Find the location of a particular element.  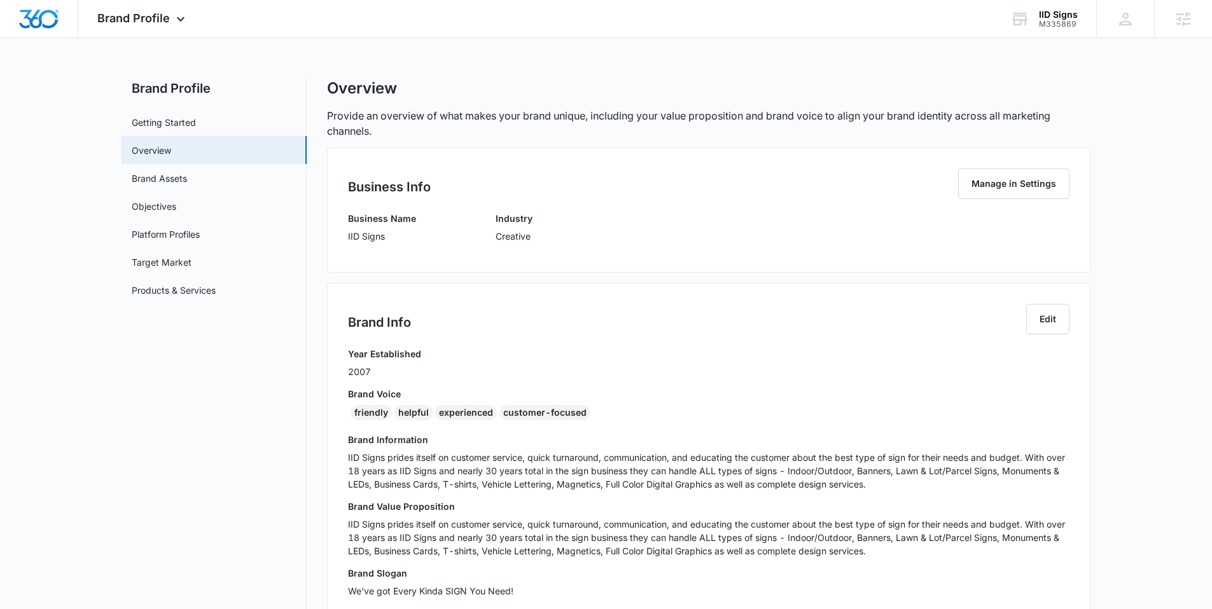

h3: Business Name is located at coordinates (382, 218).